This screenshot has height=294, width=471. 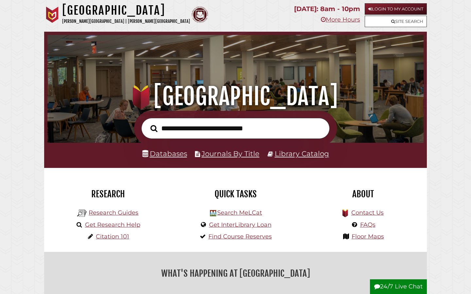 I want to click on a: Floor Maps, so click(x=368, y=237).